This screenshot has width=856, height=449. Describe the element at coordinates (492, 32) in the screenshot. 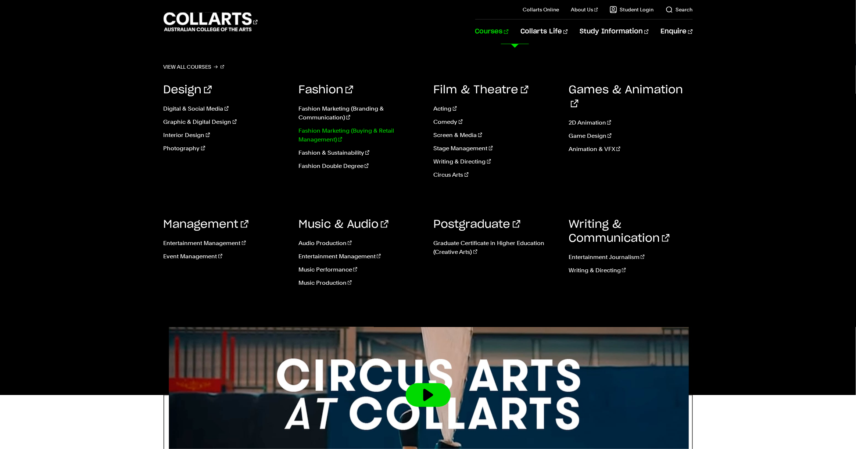

I see `a: Courses` at that location.